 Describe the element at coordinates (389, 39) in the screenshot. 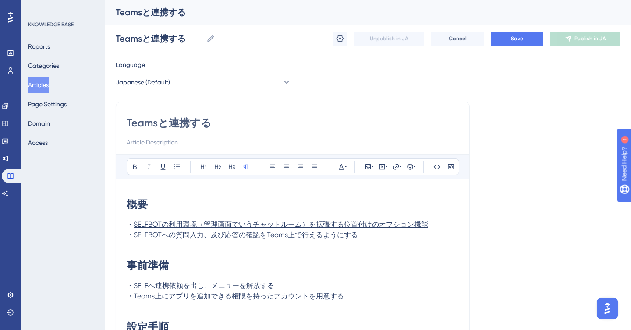

I see `span: Unpublish in JA` at that location.